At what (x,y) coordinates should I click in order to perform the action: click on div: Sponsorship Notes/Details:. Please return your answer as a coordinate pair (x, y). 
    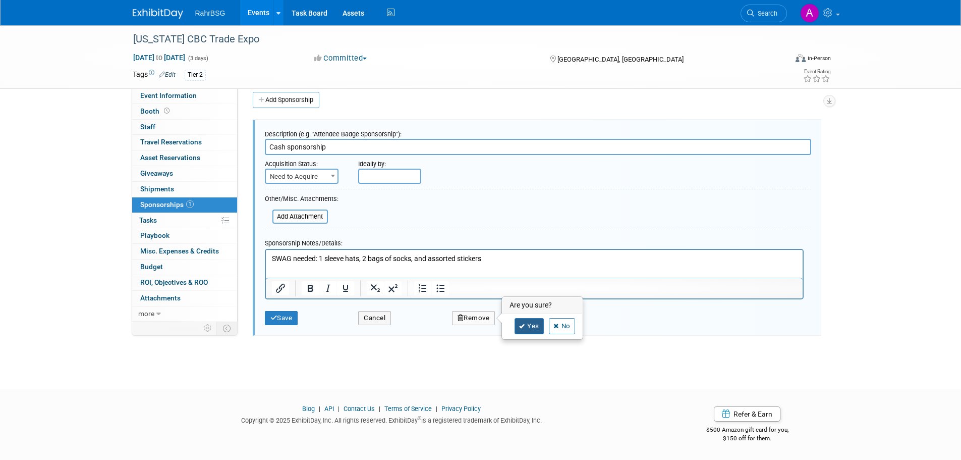
    Looking at the image, I should click on (534, 241).